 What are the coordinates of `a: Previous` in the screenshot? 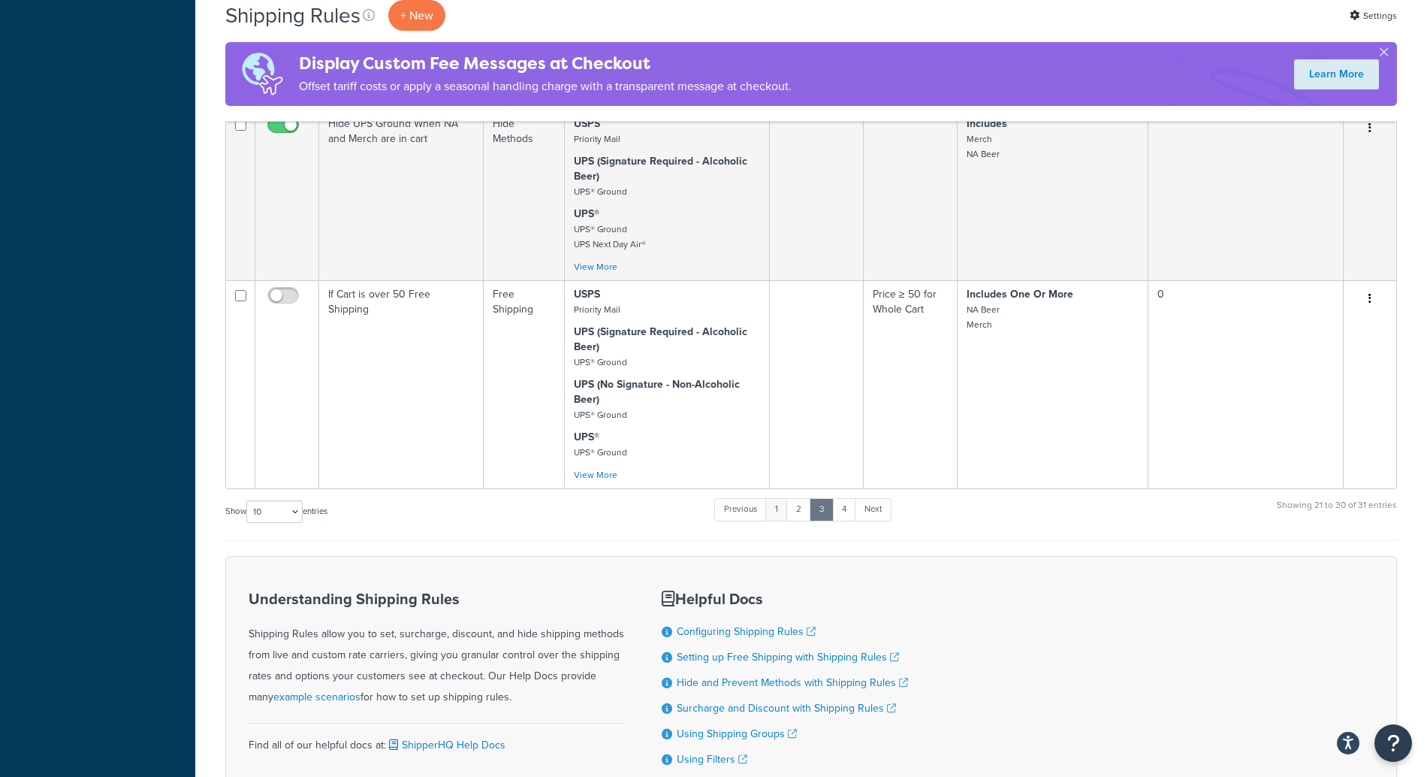 It's located at (740, 509).